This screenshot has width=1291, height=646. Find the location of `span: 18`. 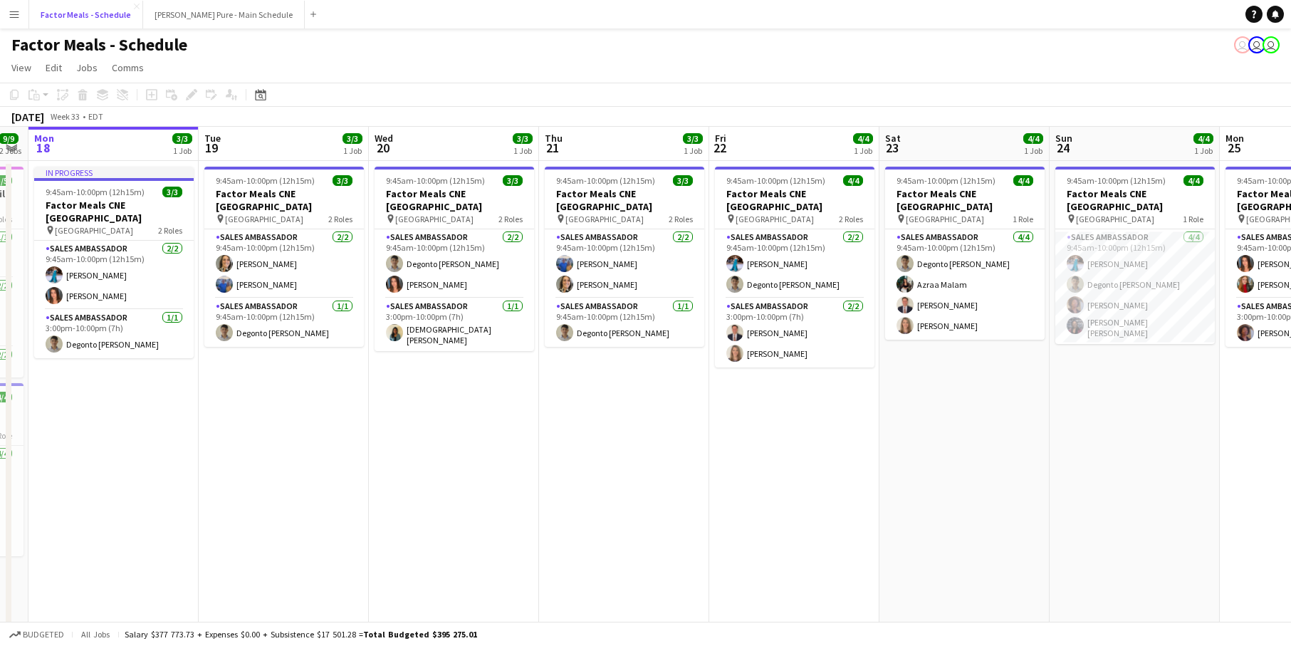

span: 18 is located at coordinates (43, 147).